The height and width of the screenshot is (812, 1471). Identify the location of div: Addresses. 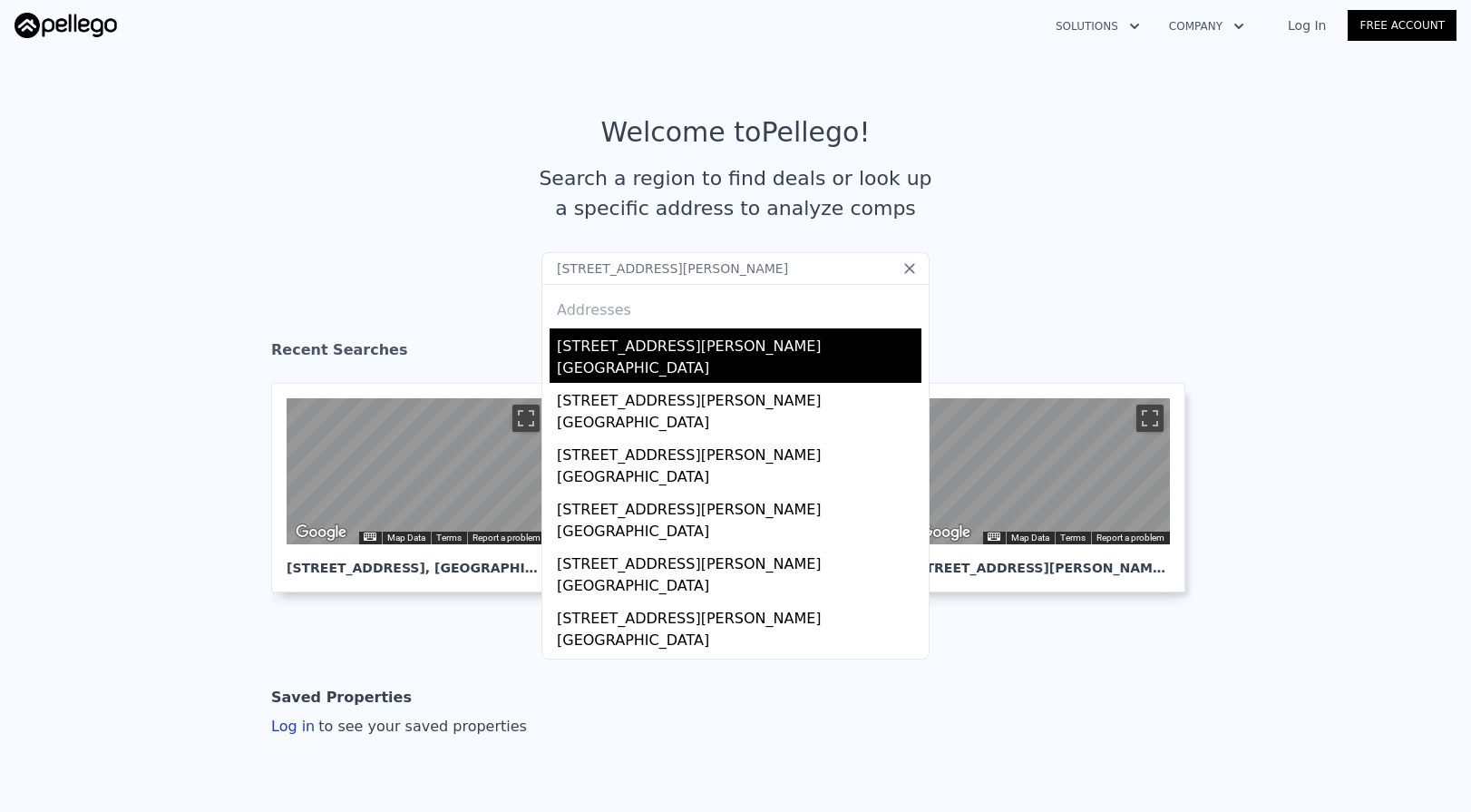
(735, 307).